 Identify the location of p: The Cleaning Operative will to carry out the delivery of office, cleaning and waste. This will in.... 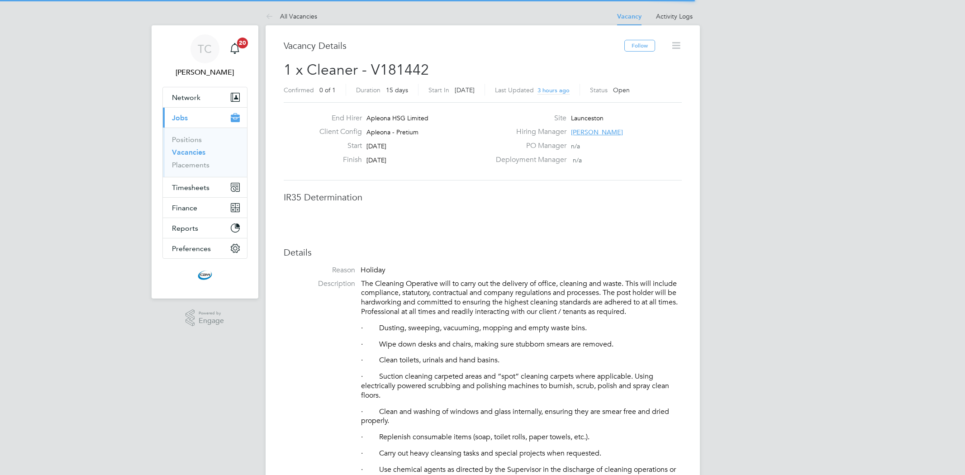
(521, 298).